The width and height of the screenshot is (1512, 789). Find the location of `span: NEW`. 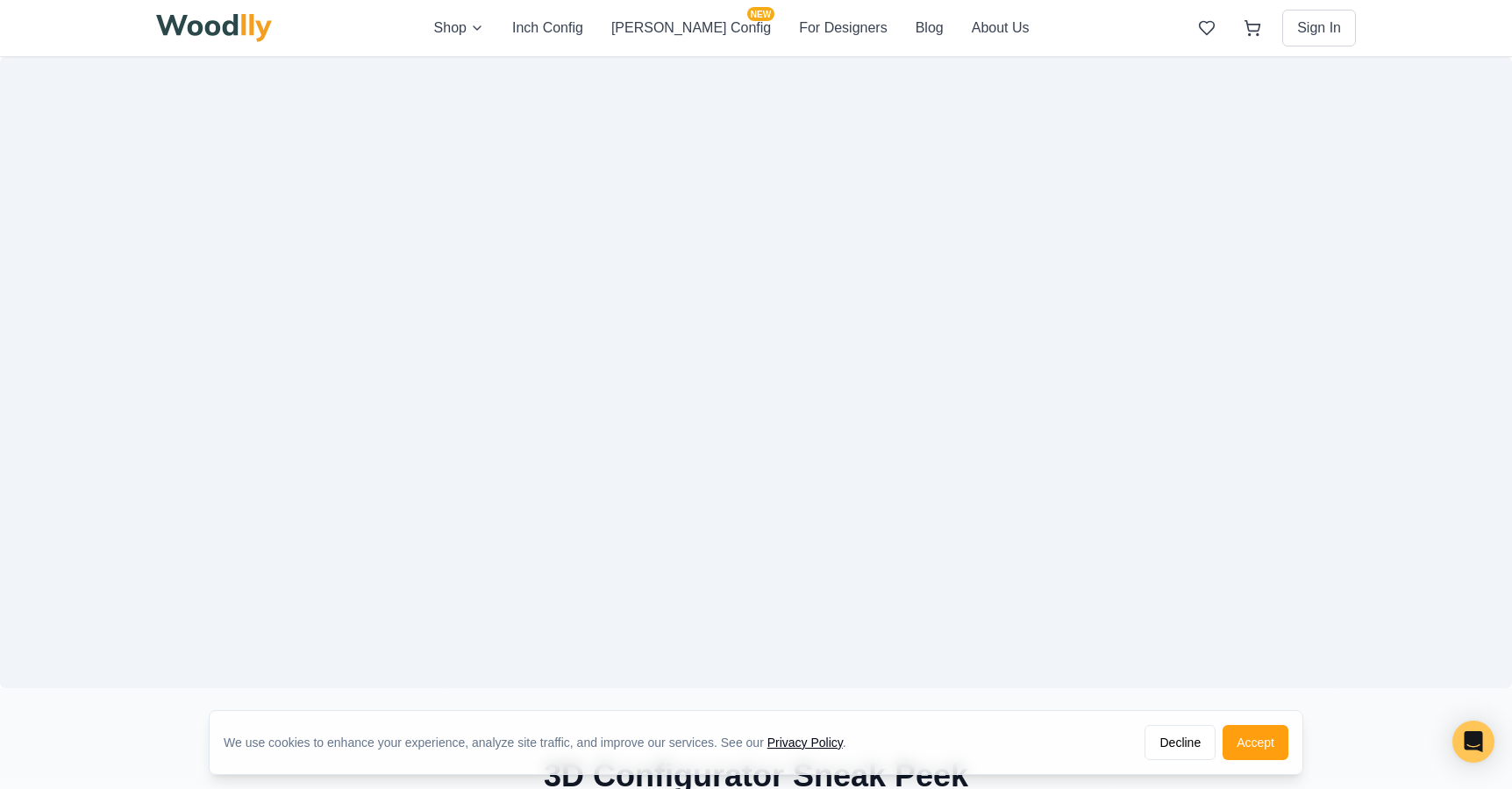

span: NEW is located at coordinates (760, 14).